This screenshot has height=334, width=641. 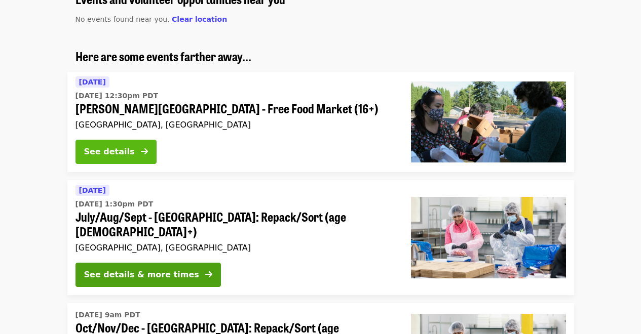 I want to click on span: Clear location, so click(x=199, y=19).